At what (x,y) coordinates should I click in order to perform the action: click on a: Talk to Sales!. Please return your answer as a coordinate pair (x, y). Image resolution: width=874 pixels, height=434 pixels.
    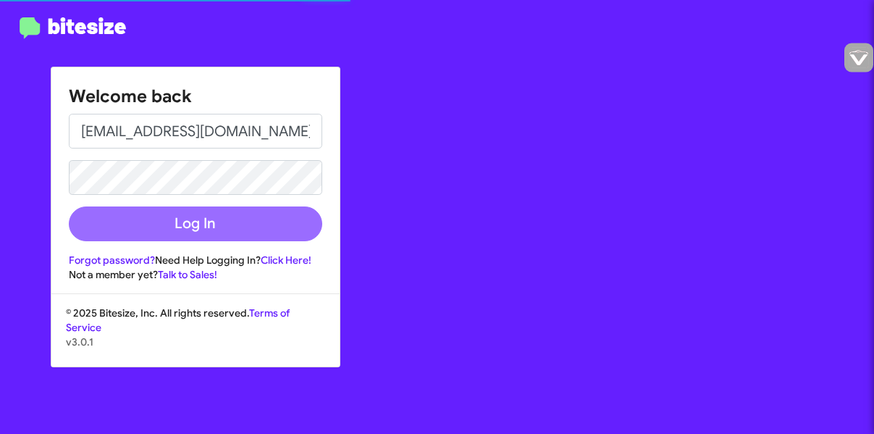
    Looking at the image, I should click on (187, 274).